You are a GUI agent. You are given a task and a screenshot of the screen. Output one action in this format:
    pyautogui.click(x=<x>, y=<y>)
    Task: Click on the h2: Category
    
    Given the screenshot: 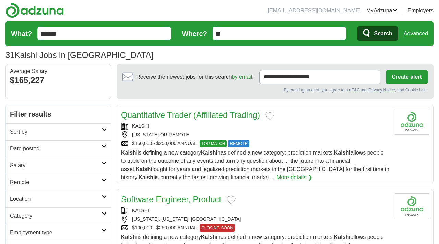 What is the action you would take?
    pyautogui.click(x=56, y=216)
    